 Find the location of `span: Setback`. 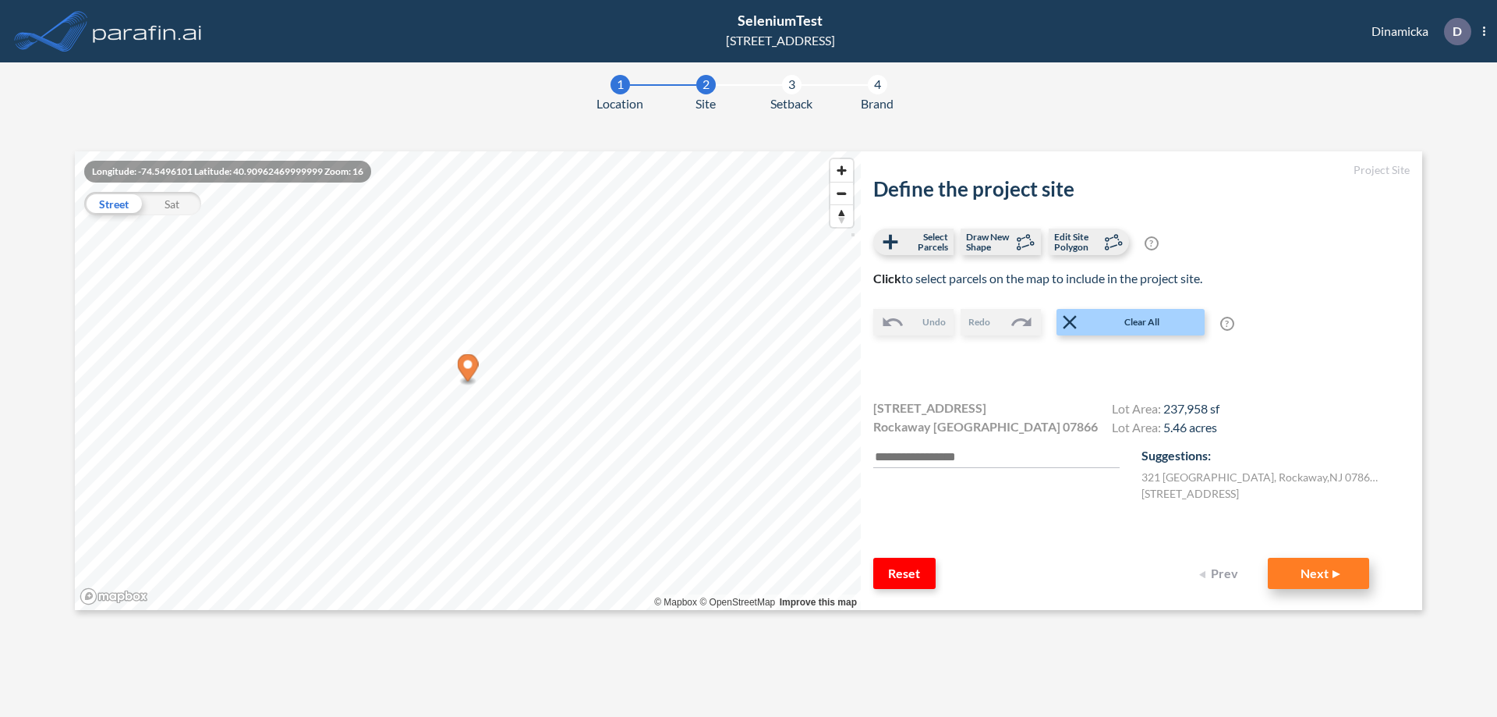

span: Setback is located at coordinates (791, 104).